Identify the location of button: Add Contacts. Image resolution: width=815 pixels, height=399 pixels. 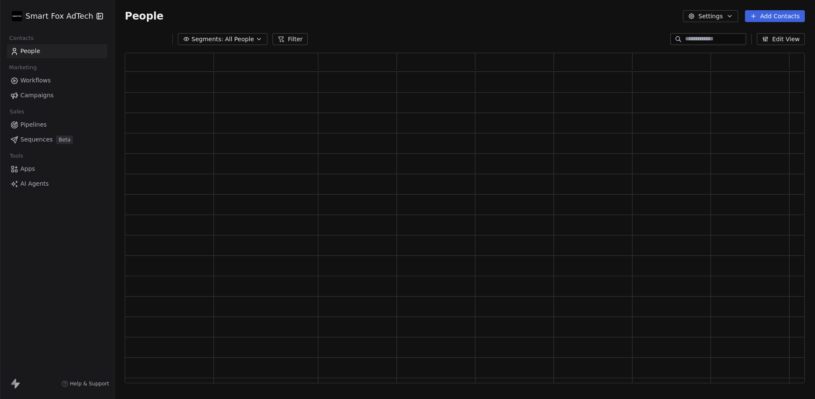
(775, 16).